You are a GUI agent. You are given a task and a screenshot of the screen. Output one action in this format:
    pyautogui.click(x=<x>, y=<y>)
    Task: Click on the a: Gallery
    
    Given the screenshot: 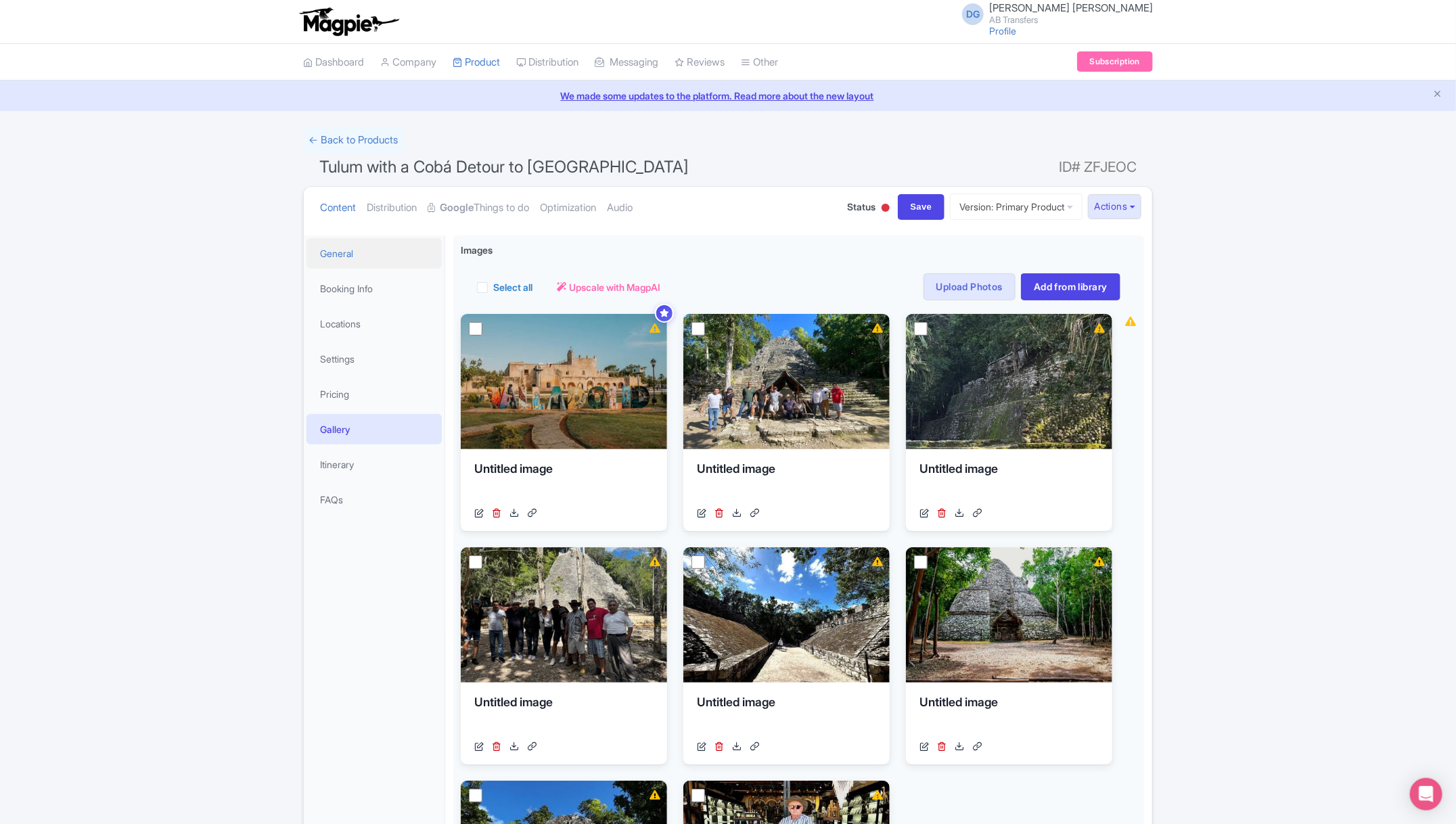 What is the action you would take?
    pyautogui.click(x=374, y=429)
    